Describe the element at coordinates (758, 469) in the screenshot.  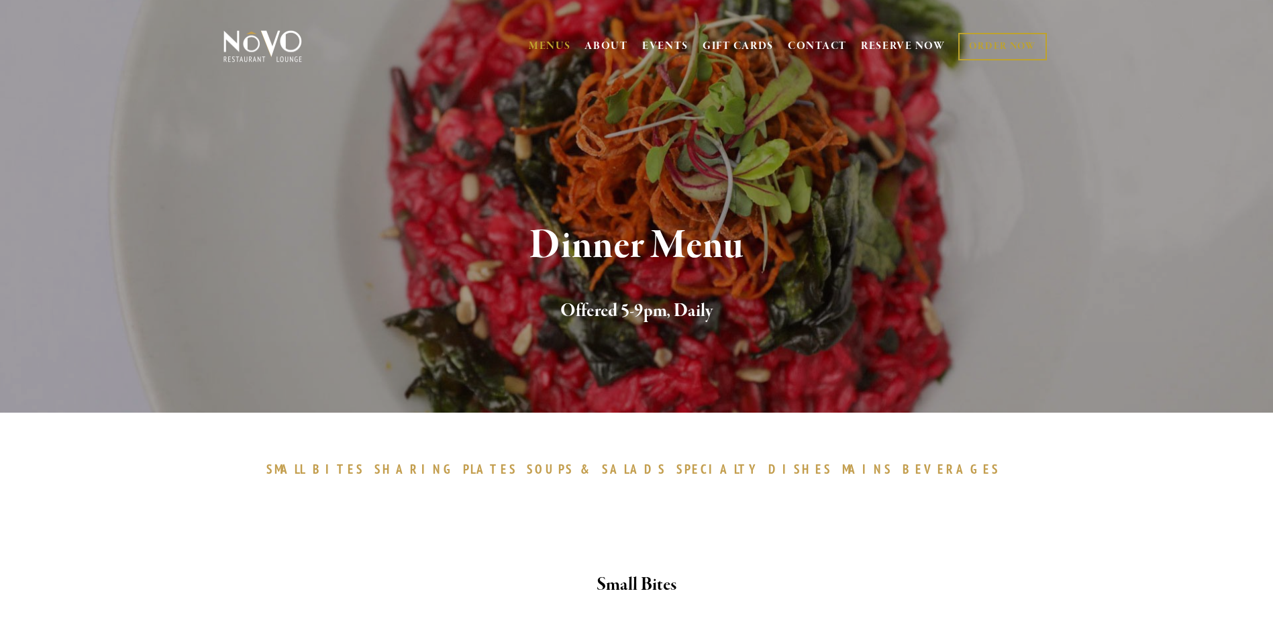
I see `a: SPECIALTYDISHES` at that location.